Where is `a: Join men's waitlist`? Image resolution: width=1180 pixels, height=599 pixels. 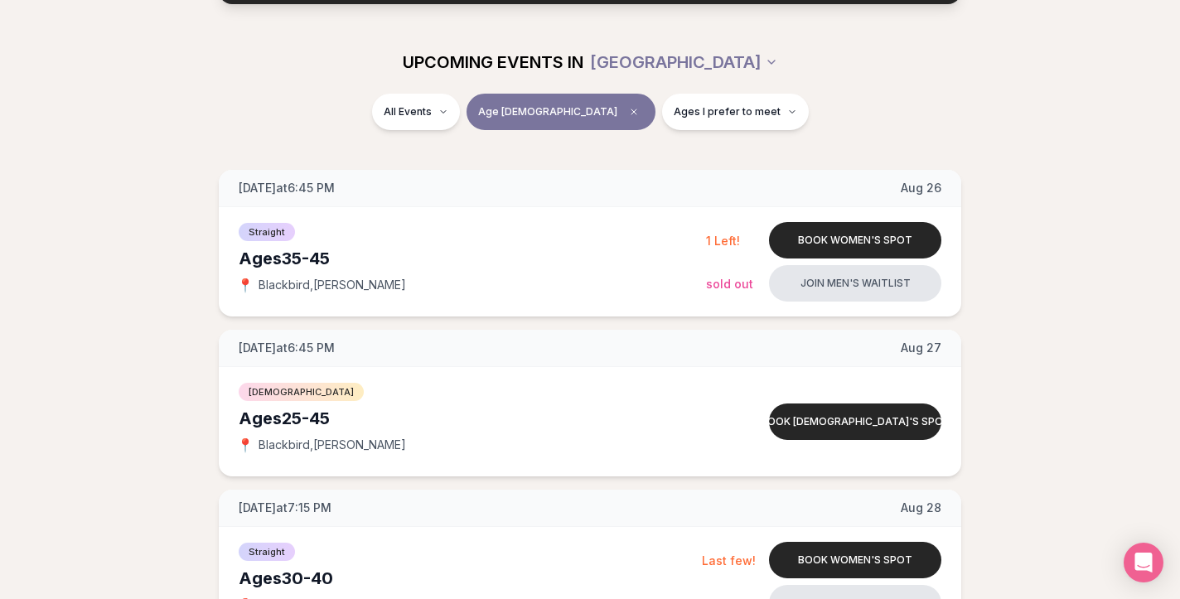
a: Join men's waitlist is located at coordinates (855, 283).